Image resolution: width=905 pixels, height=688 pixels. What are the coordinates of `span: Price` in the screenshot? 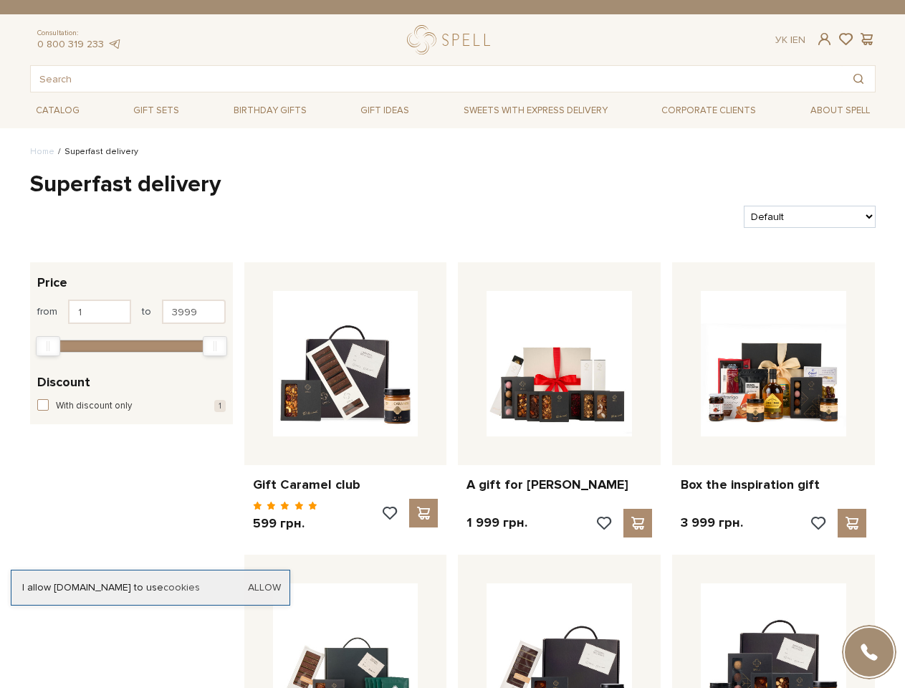 It's located at (52, 282).